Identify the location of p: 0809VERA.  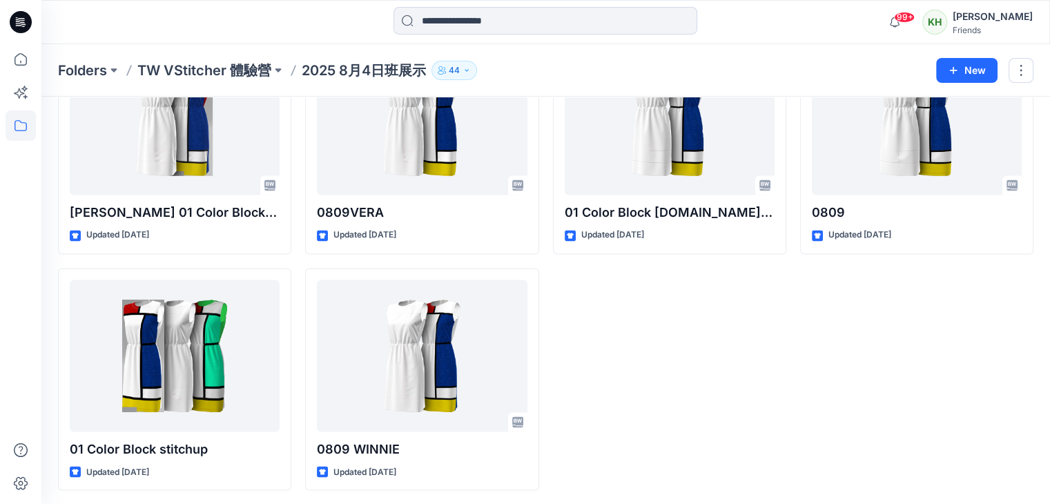
(422, 213).